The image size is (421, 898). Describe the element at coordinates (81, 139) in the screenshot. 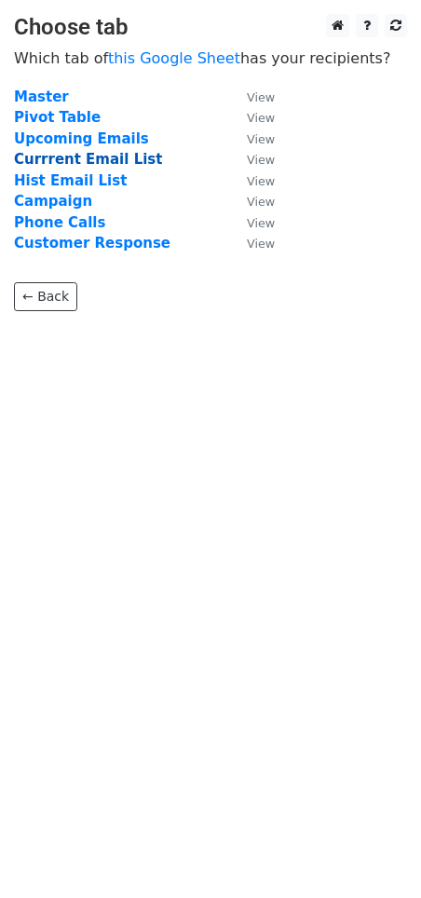

I see `strong: Upcoming Emails` at that location.